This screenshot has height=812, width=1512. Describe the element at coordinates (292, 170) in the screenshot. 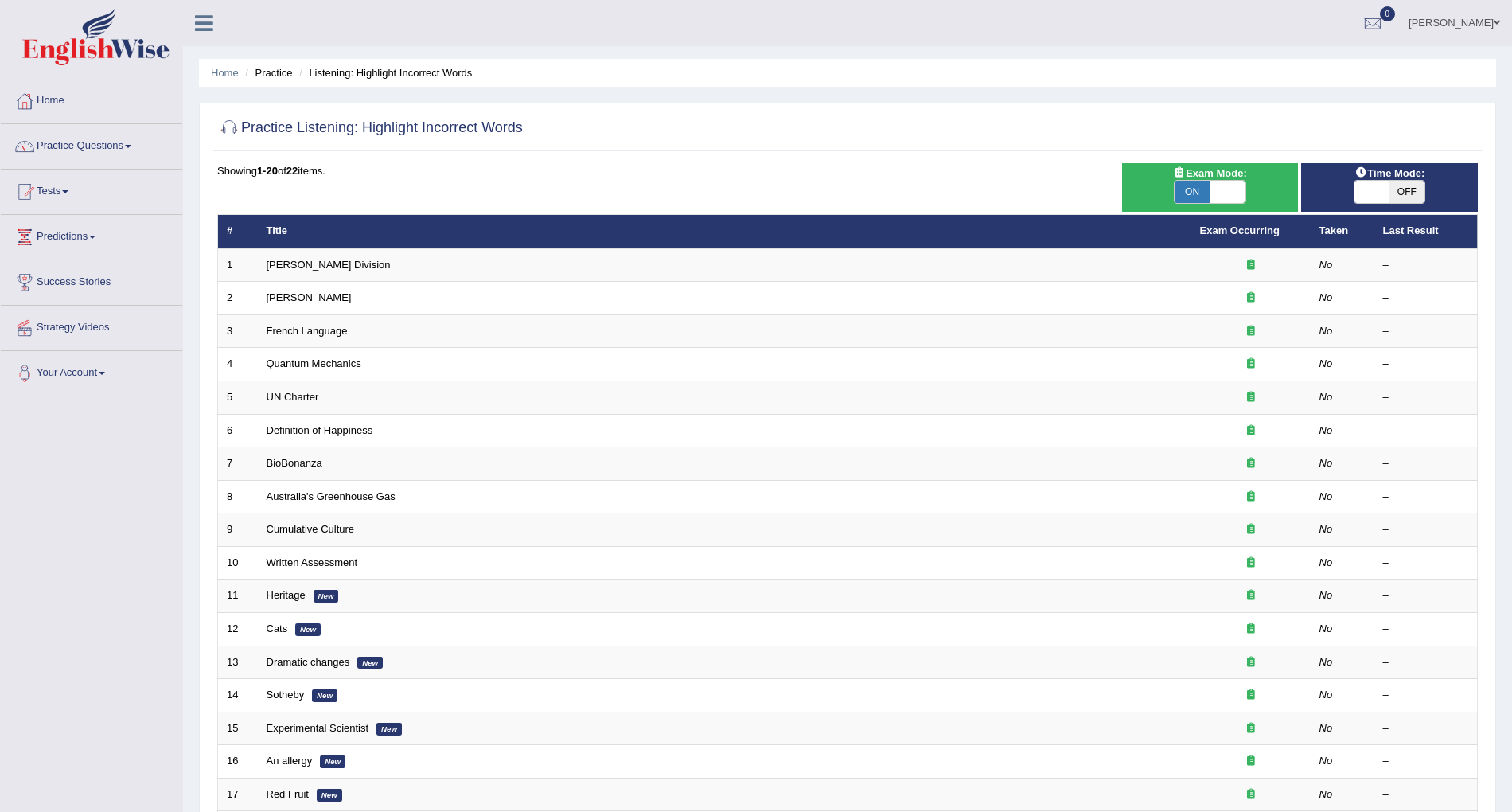

I see `b: 22` at that location.